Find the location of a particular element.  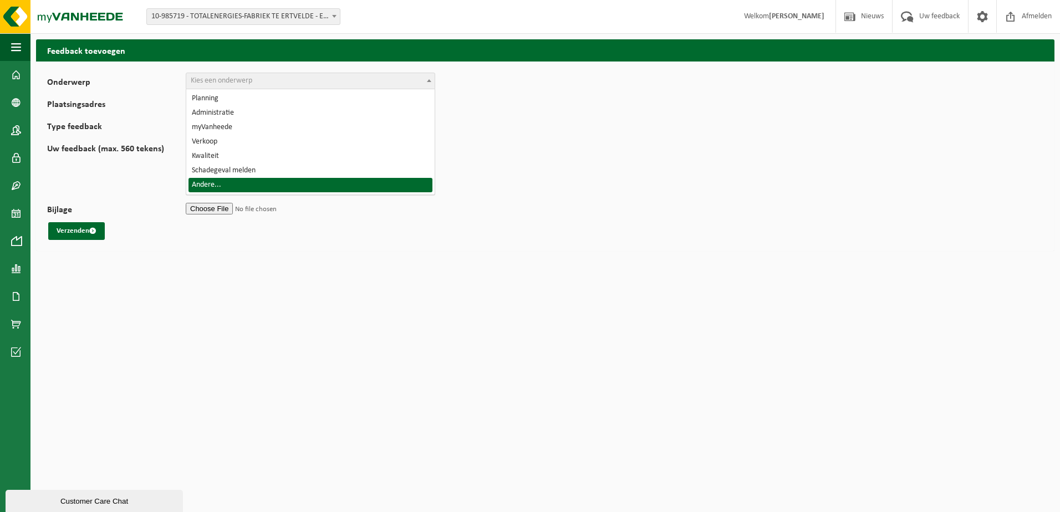

span: 10-985719 - TOTALENERGIES-FABRIEK TE ERTVELDE - ERTVELDE is located at coordinates (243, 17).